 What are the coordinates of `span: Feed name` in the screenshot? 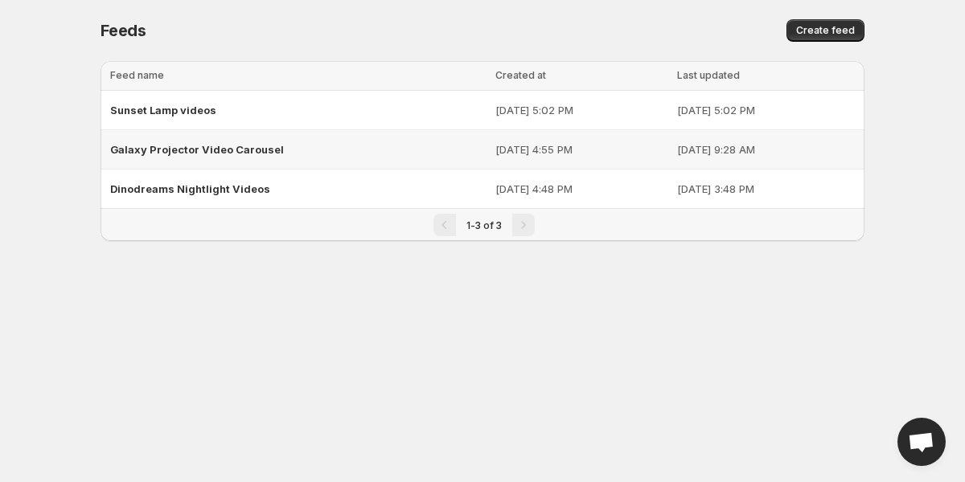 It's located at (137, 75).